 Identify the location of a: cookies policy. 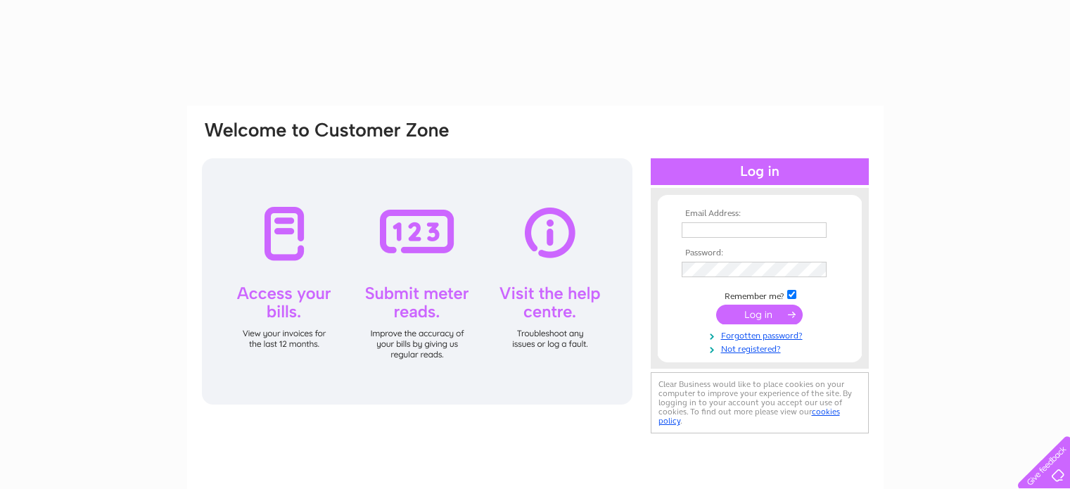
(749, 416).